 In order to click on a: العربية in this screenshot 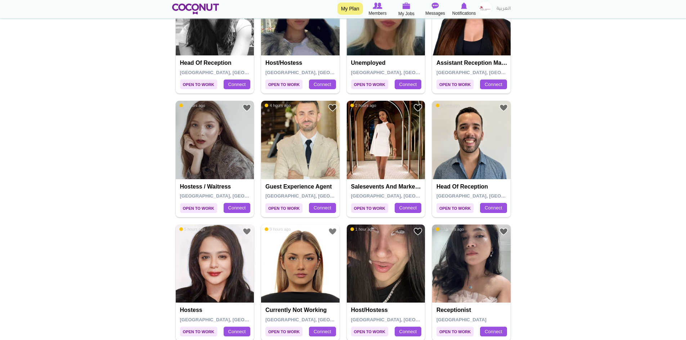, I will do `click(503, 9)`.